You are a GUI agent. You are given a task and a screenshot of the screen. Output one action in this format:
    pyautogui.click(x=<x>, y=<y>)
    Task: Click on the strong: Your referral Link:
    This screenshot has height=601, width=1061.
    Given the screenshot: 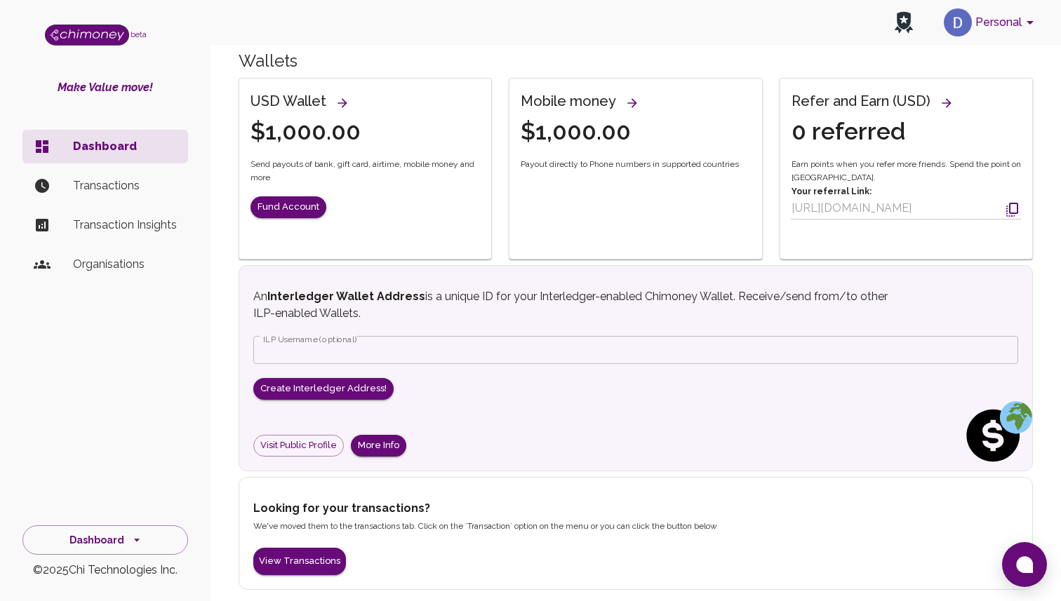 What is the action you would take?
    pyautogui.click(x=832, y=192)
    